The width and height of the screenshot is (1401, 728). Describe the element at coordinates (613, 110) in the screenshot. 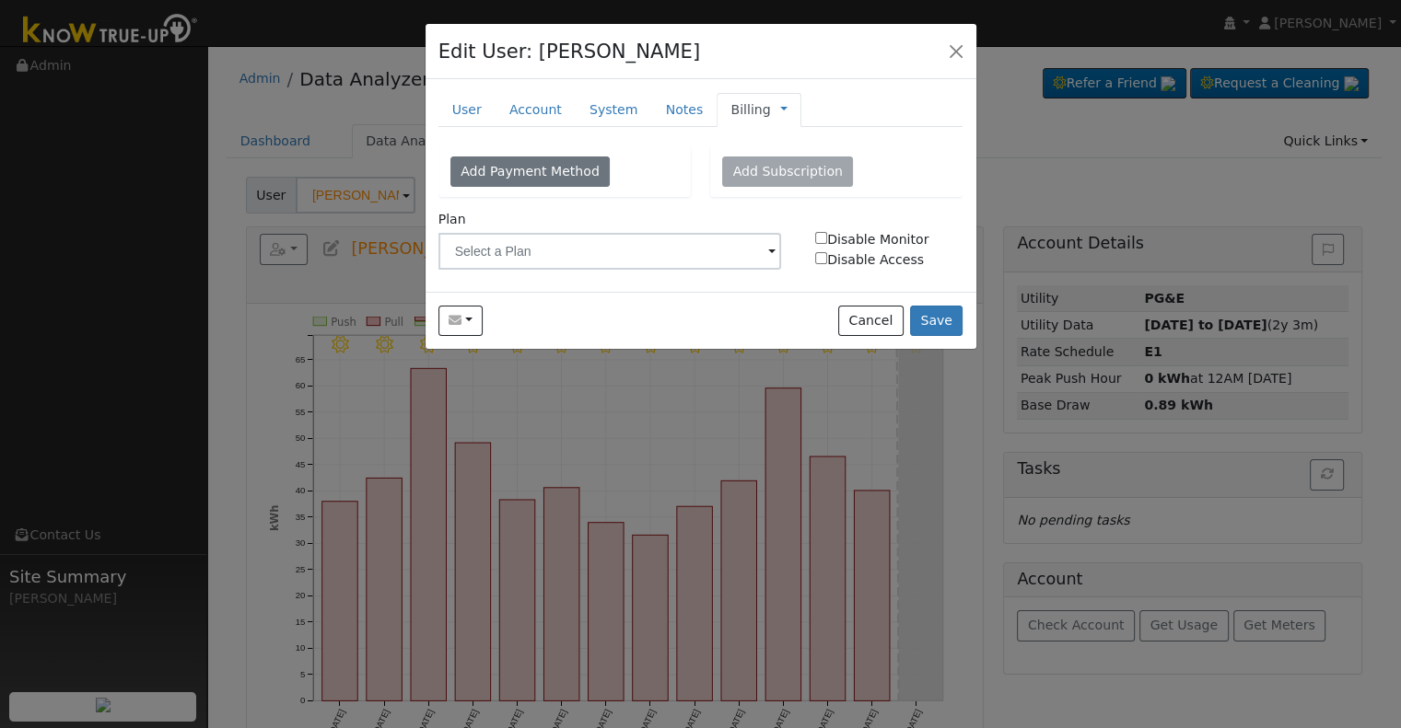

I see `a: System` at that location.